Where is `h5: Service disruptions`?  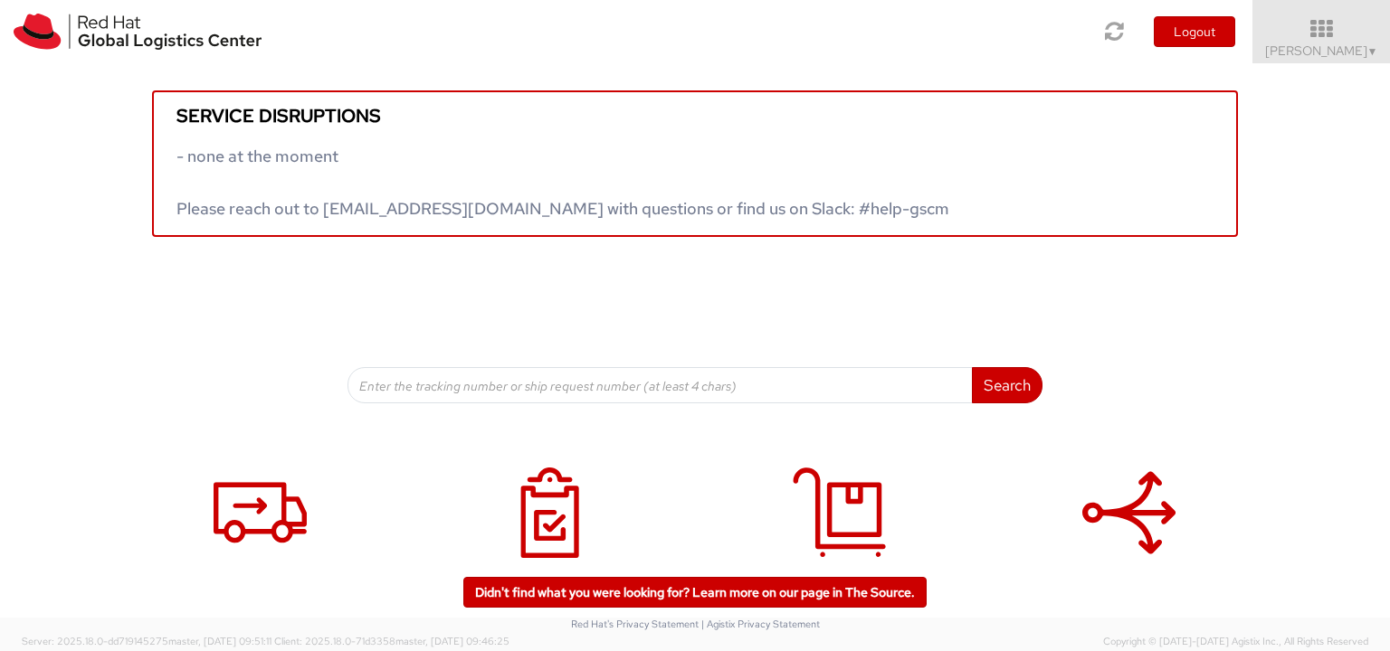
h5: Service disruptions is located at coordinates (695, 116).